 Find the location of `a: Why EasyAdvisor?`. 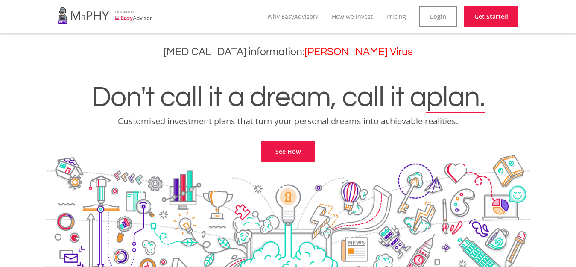

a: Why EasyAdvisor? is located at coordinates (292, 16).